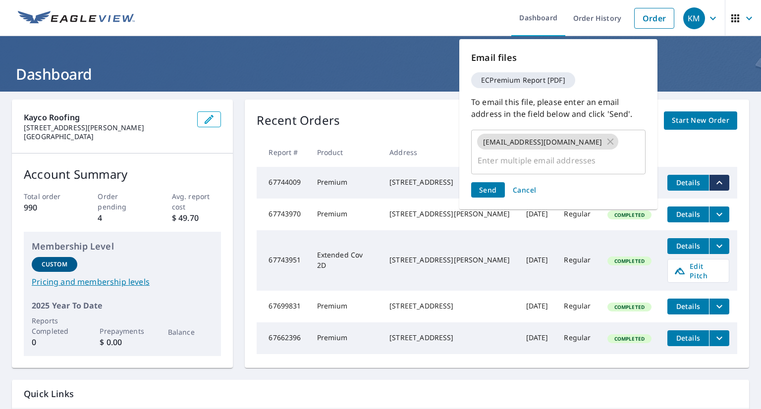 The height and width of the screenshot is (409, 761). I want to click on p: Quick Links, so click(380, 394).